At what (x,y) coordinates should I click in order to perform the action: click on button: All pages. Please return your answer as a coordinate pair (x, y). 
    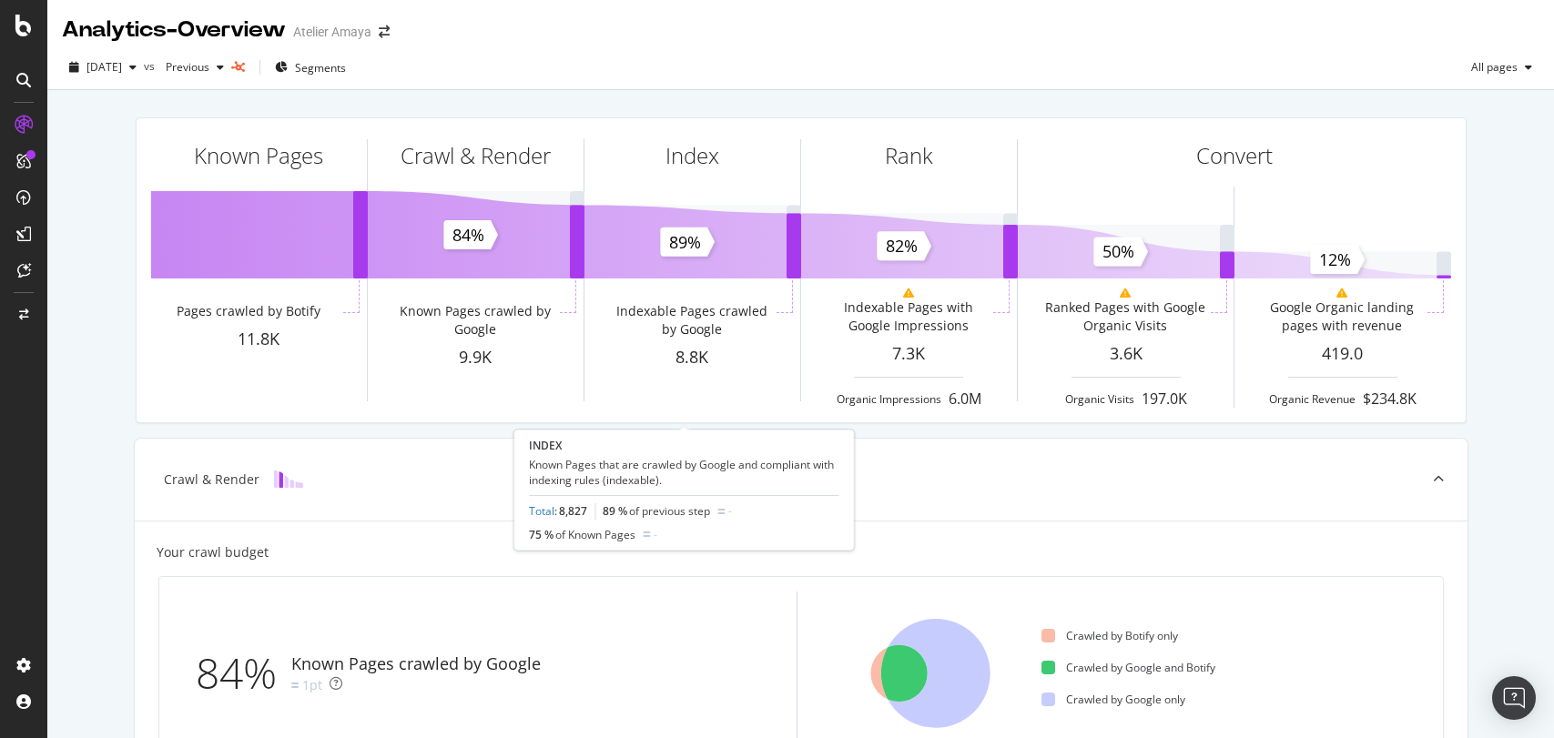
    Looking at the image, I should click on (1501, 67).